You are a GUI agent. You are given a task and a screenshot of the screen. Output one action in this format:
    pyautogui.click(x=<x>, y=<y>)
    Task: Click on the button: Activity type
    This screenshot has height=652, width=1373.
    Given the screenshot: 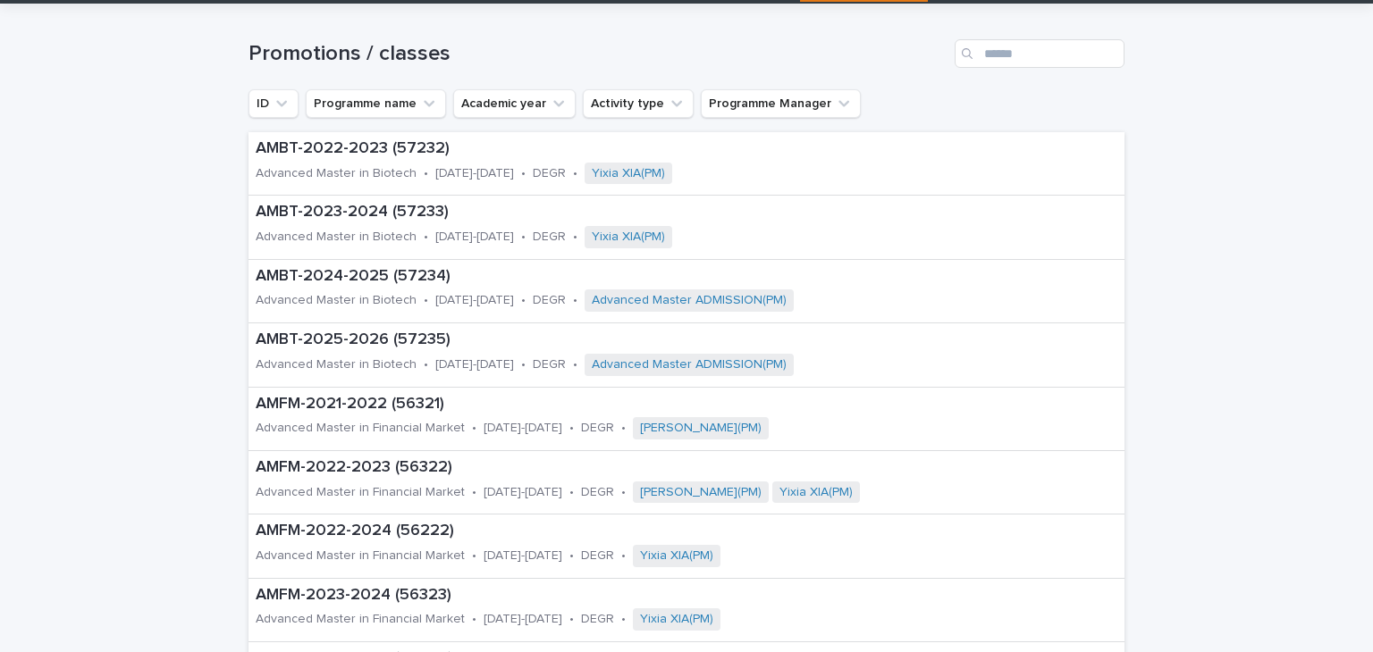 What is the action you would take?
    pyautogui.click(x=638, y=104)
    